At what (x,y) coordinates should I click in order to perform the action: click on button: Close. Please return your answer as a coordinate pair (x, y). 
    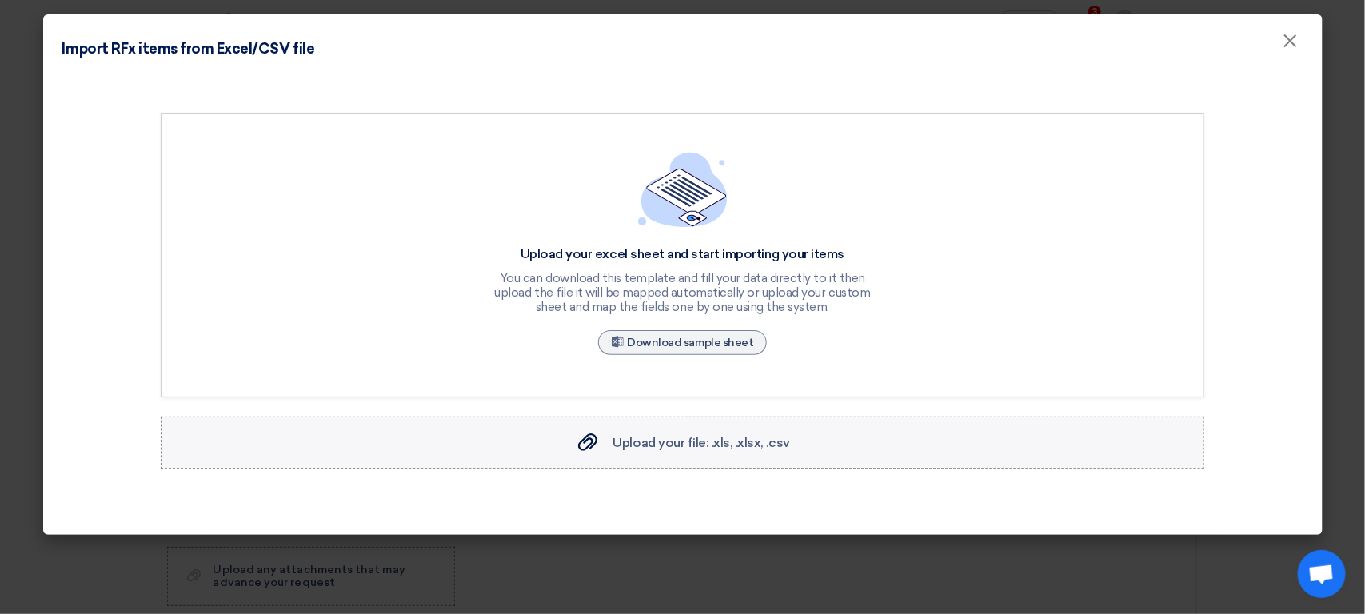
    Looking at the image, I should click on (1290, 42).